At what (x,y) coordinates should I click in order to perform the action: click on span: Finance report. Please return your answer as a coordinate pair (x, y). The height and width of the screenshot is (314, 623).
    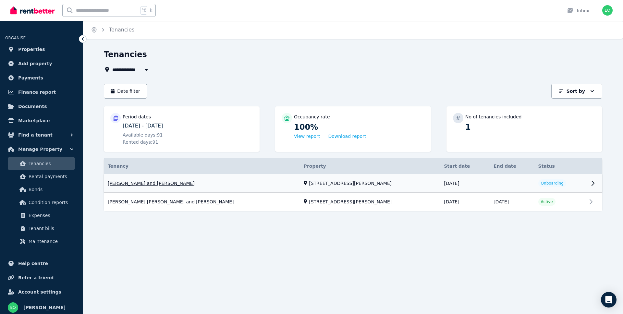
    Looking at the image, I should click on (37, 92).